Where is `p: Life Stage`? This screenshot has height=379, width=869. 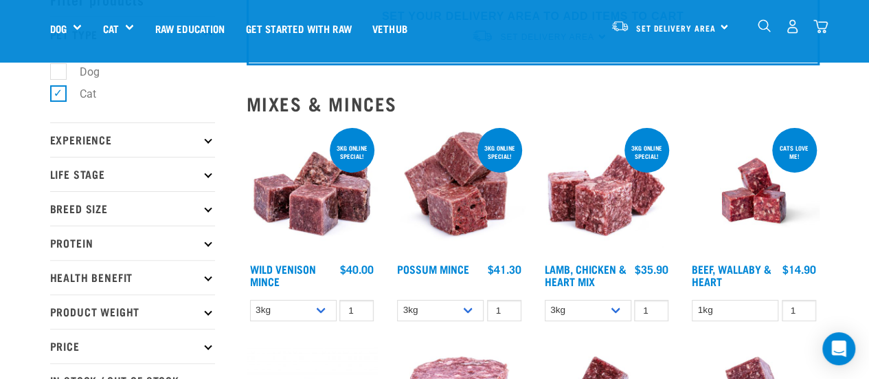
p: Life Stage is located at coordinates (133, 174).